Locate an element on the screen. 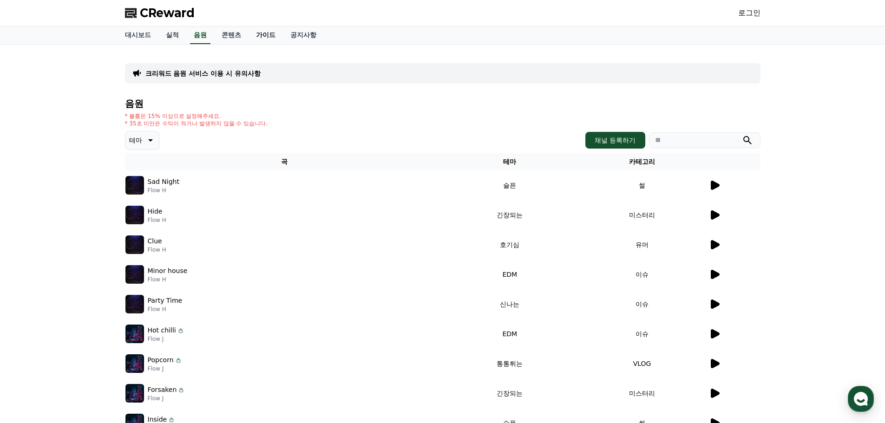 The image size is (885, 423). p: Minor house is located at coordinates (168, 271).